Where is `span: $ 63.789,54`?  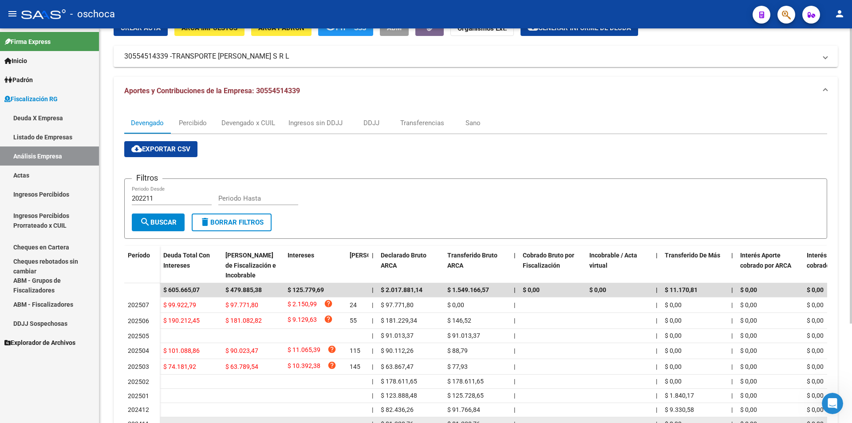
span: $ 63.789,54 is located at coordinates (242, 367).